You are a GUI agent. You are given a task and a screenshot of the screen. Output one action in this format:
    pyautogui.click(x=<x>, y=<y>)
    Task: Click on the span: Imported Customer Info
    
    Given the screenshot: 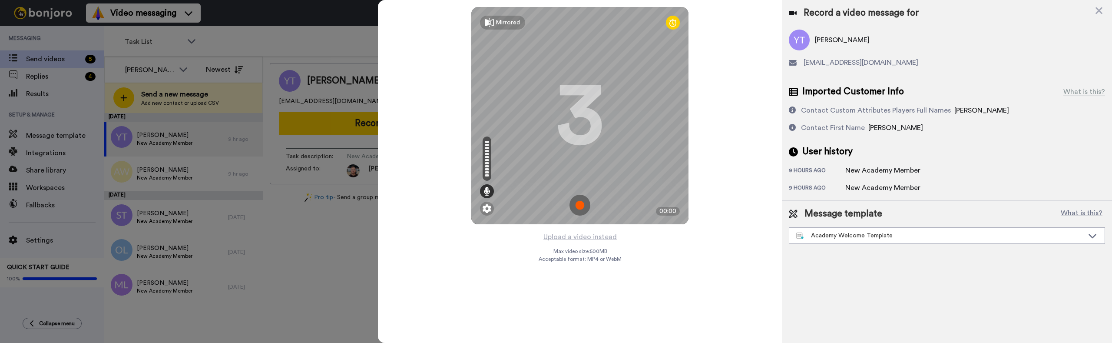 What is the action you would take?
    pyautogui.click(x=853, y=92)
    